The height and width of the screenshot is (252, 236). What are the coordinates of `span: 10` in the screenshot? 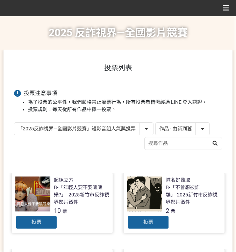 It's located at (57, 211).